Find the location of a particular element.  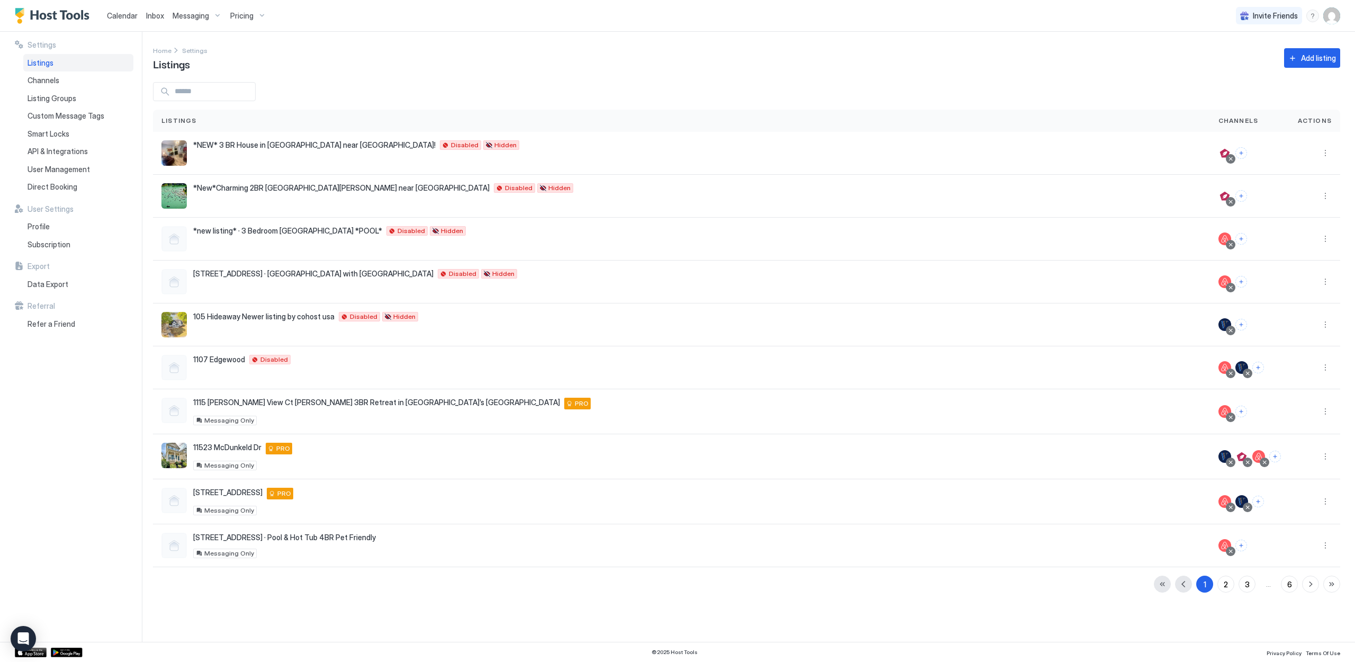

a: Google Play Store is located at coordinates (67, 652).